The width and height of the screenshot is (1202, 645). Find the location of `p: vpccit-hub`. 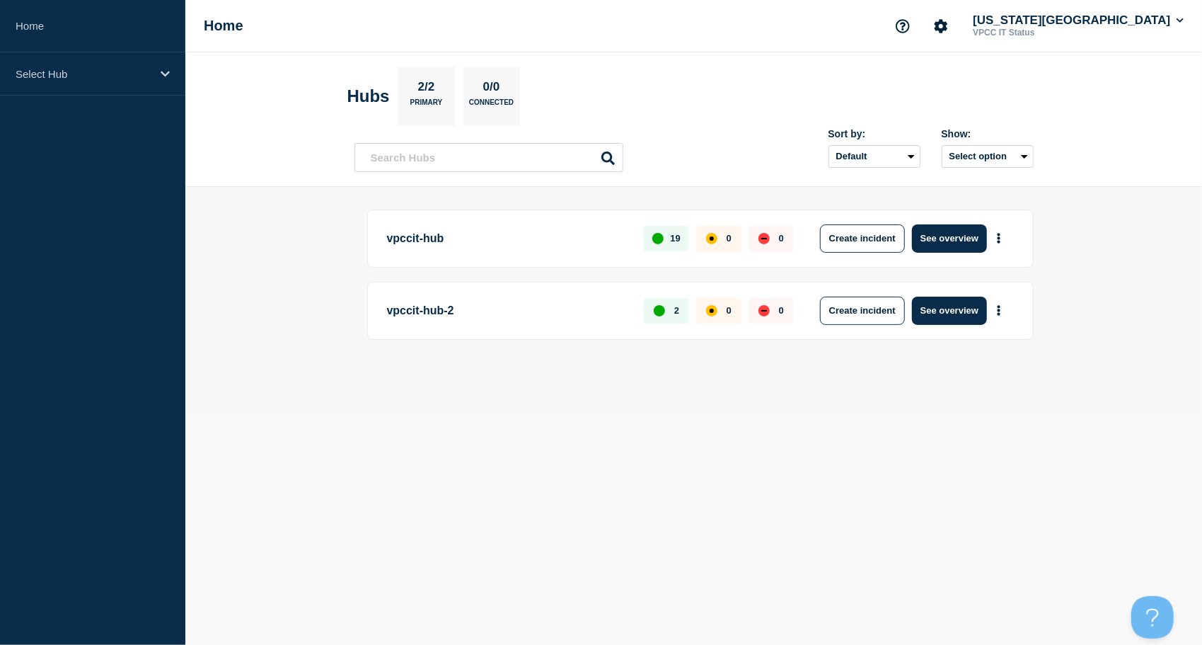

p: vpccit-hub is located at coordinates (507, 238).